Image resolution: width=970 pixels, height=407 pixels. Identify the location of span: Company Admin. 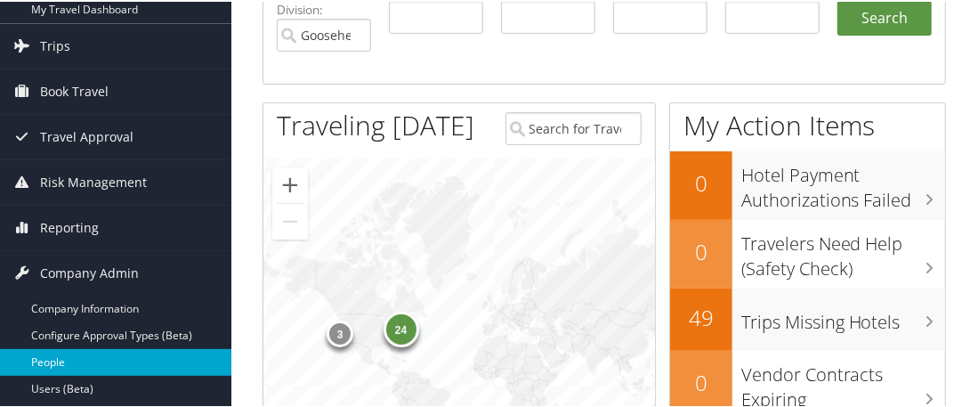
(89, 271).